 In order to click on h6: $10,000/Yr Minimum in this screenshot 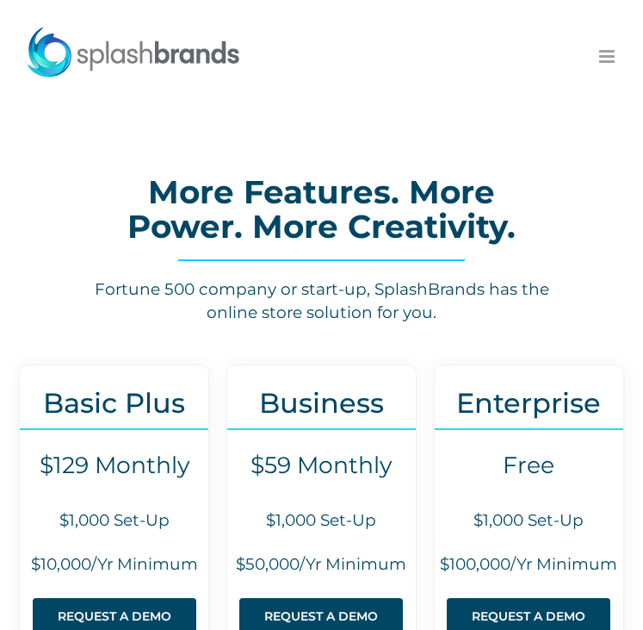, I will do `click(114, 564)`.